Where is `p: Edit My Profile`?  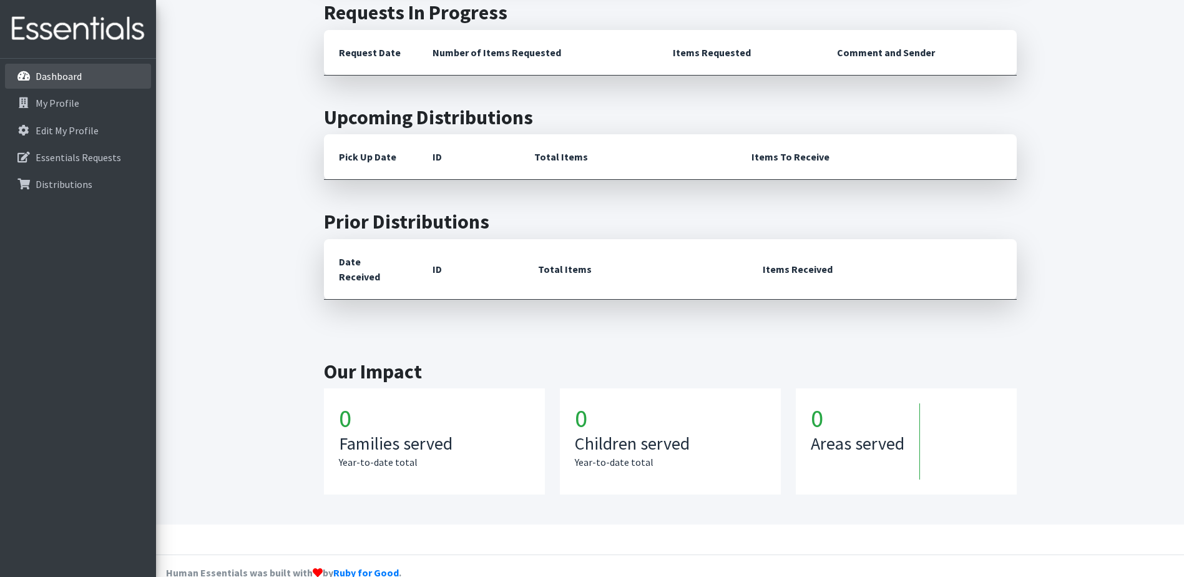 p: Edit My Profile is located at coordinates (67, 130).